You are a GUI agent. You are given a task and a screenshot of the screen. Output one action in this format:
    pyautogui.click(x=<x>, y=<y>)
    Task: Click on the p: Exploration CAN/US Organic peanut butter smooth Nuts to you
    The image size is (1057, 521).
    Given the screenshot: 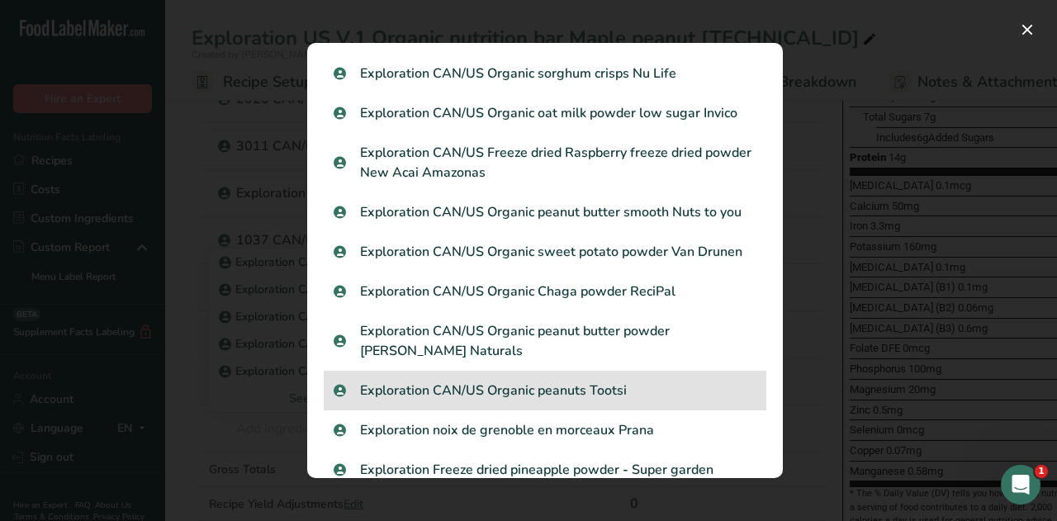 What is the action you would take?
    pyautogui.click(x=545, y=212)
    